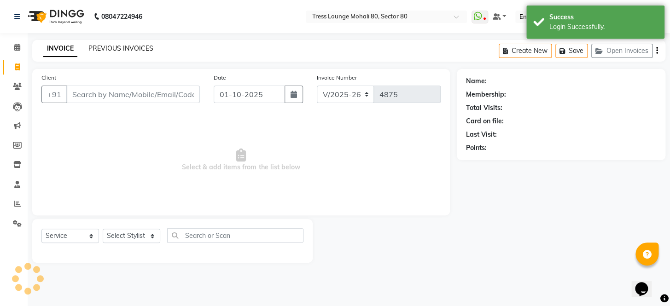 The image size is (670, 306). Describe the element at coordinates (476, 81) in the screenshot. I see `div: Name:` at that location.